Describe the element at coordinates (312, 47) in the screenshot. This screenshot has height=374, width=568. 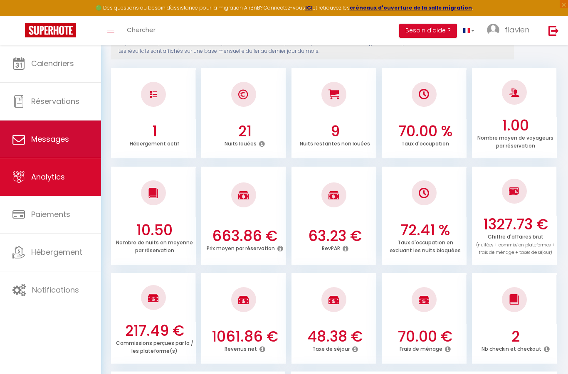
I see `p: Superhote n'est pas une solution de comptabilité. La fonction Analytics vous permet d'avoir une v...` at that location.